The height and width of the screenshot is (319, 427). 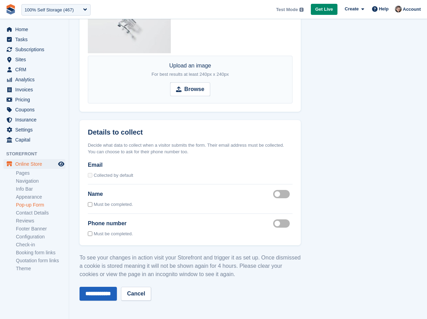 What do you see at coordinates (40, 229) in the screenshot?
I see `a: Footer Banner` at bounding box center [40, 229].